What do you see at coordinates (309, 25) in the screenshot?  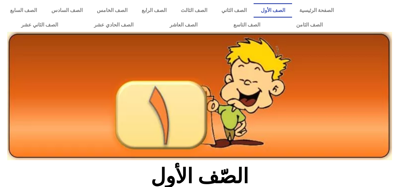 I see `a: الصف الثامن` at bounding box center [309, 25].